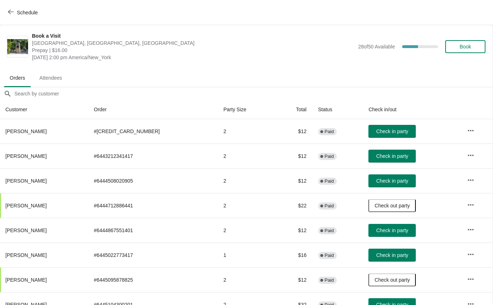 The width and height of the screenshot is (493, 305). Describe the element at coordinates (153, 255) in the screenshot. I see `td: # 6445022773417` at that location.